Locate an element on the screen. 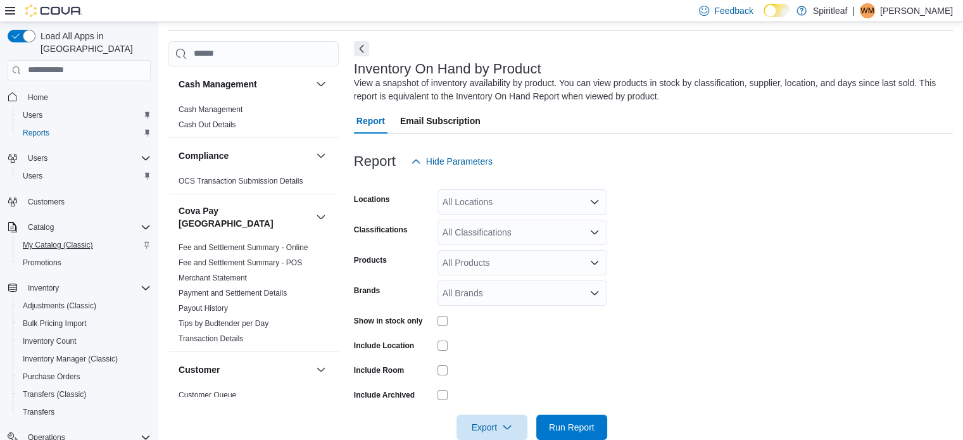 The width and height of the screenshot is (963, 440). button: Transfers (Classic) is located at coordinates (84, 394).